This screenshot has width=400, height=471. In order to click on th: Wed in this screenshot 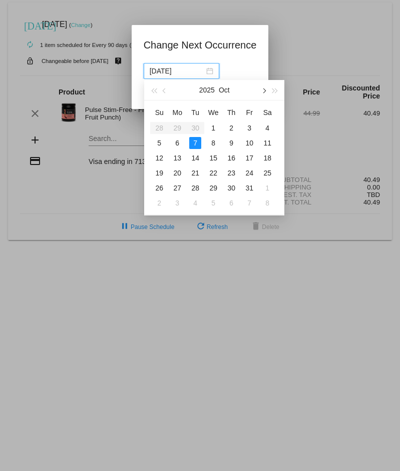, I will do `click(213, 113)`.